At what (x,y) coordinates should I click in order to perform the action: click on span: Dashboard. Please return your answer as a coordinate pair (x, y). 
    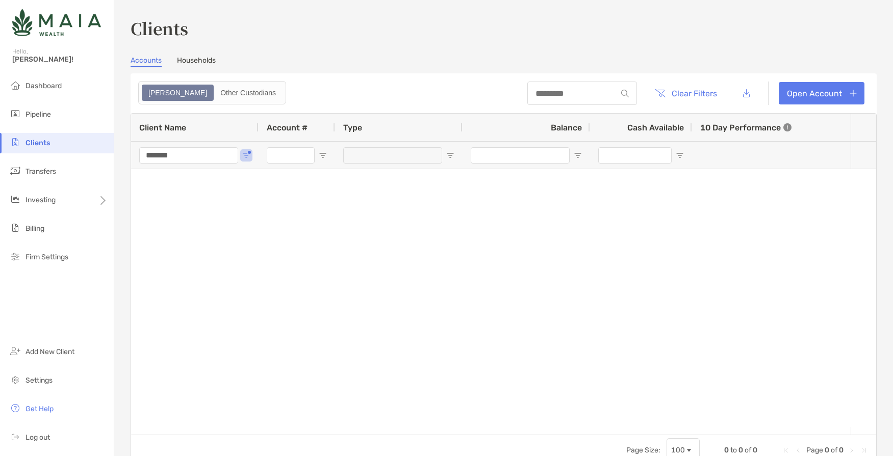
    Looking at the image, I should click on (43, 86).